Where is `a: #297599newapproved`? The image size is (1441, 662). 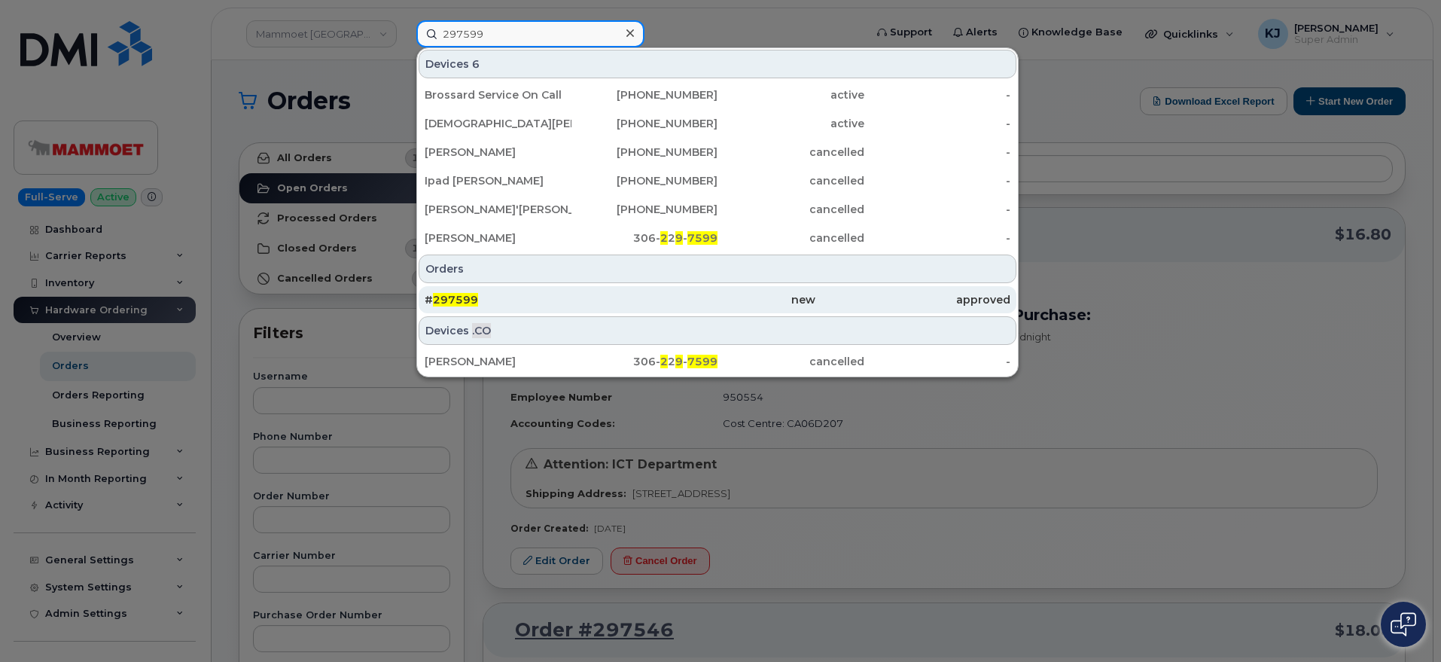
a: #297599newapproved is located at coordinates (717, 300).